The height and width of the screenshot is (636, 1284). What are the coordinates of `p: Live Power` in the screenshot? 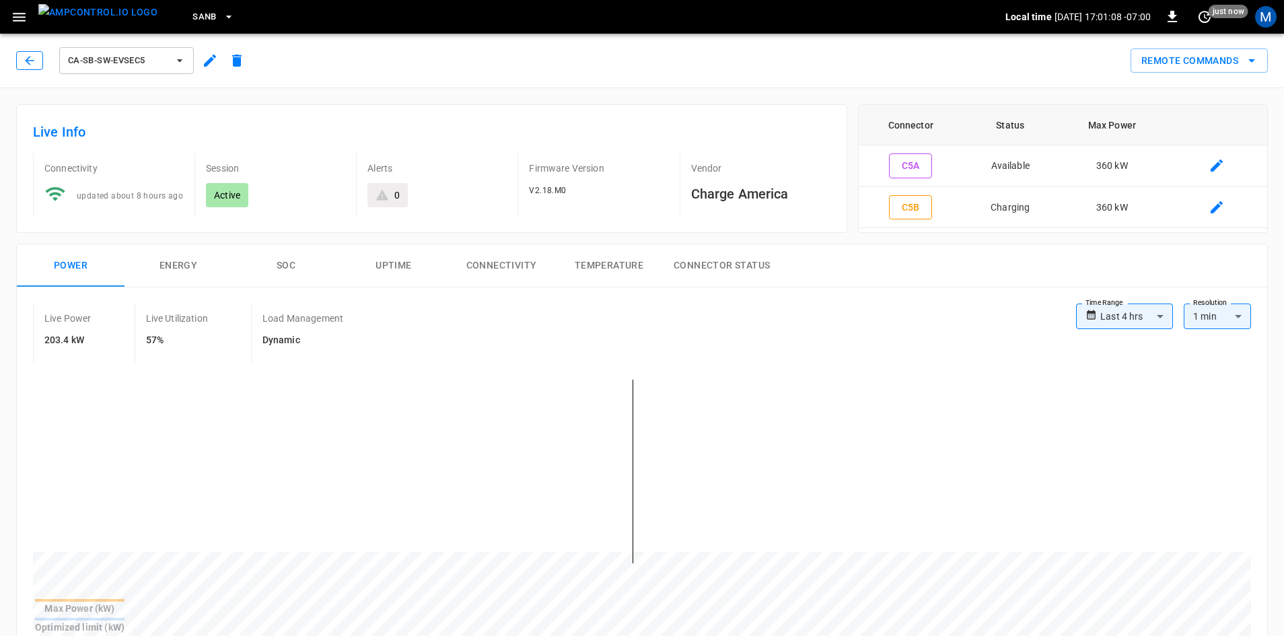 It's located at (68, 318).